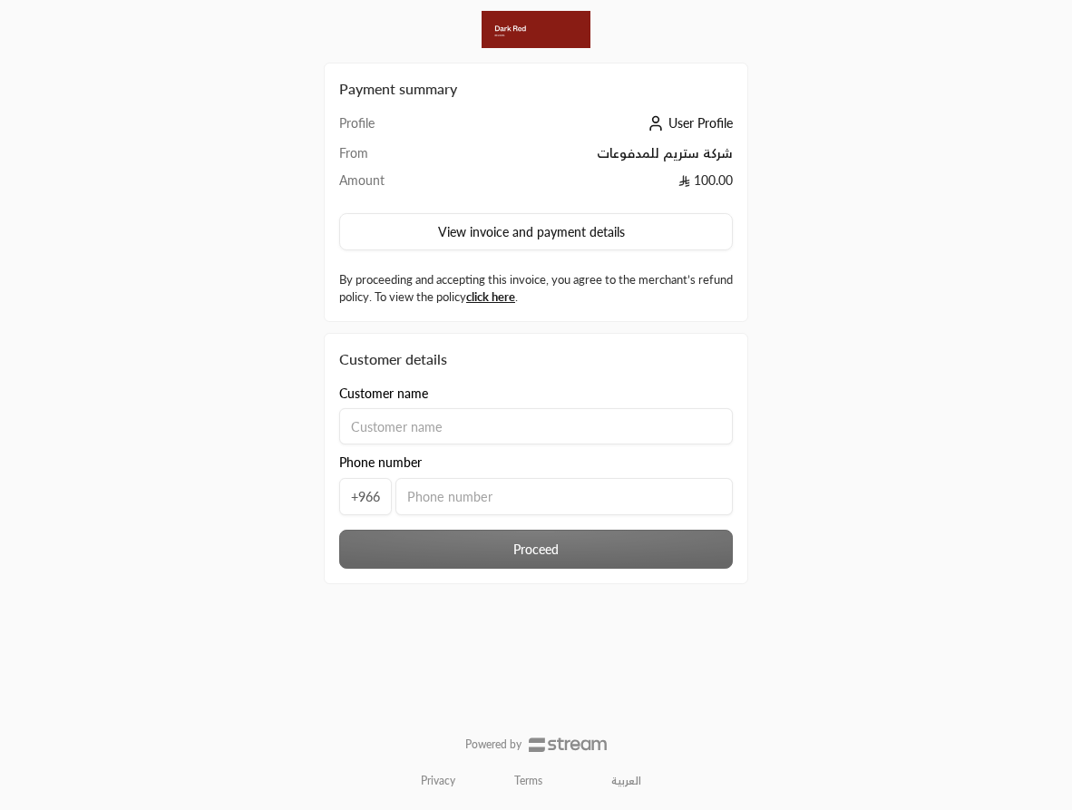 Image resolution: width=1072 pixels, height=810 pixels. I want to click on span: User Profile, so click(700, 122).